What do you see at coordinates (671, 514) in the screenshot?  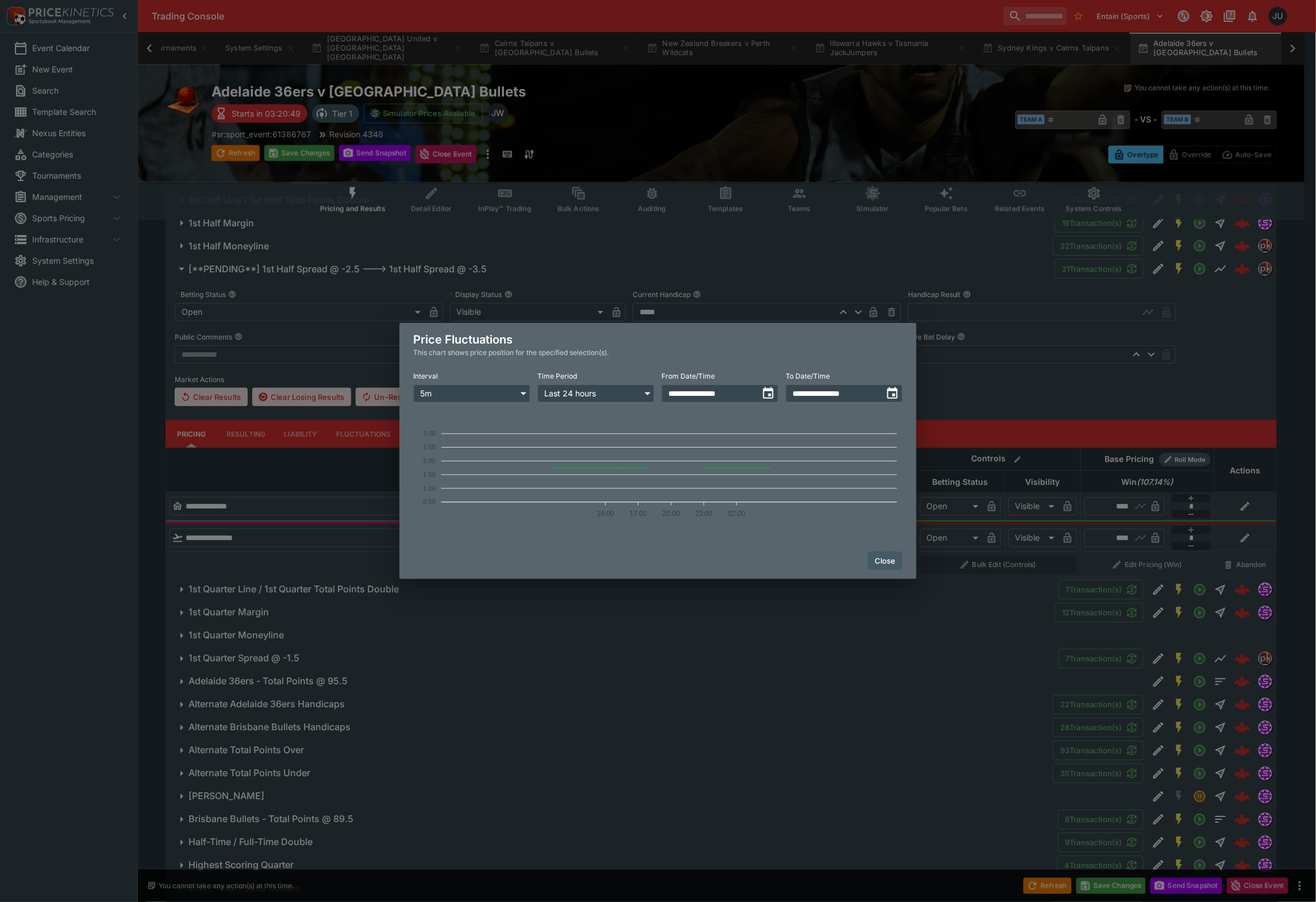 I see `tspan: 20:00` at bounding box center [671, 514].